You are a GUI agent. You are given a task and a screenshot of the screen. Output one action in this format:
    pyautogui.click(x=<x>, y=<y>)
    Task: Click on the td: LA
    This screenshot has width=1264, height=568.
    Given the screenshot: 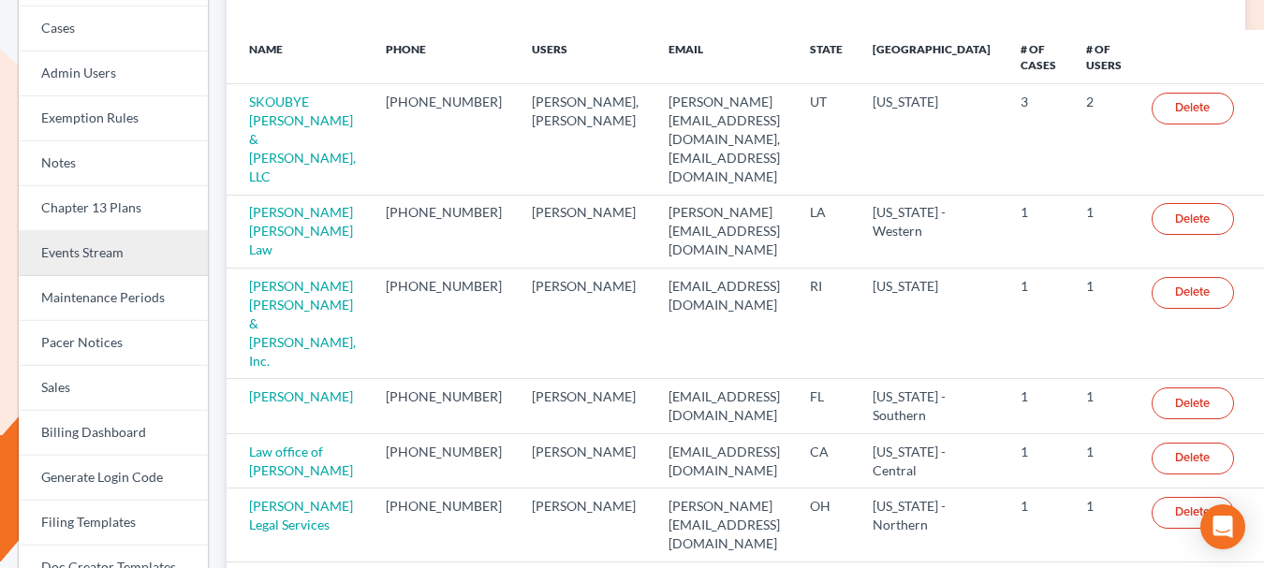 What is the action you would take?
    pyautogui.click(x=826, y=231)
    